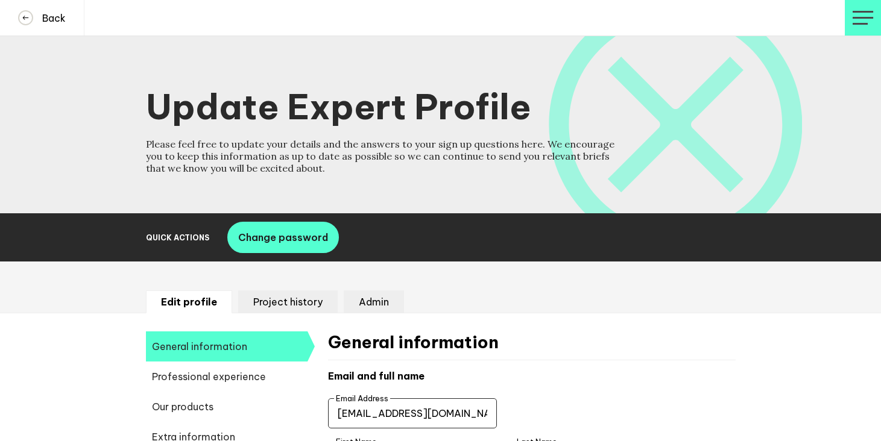 The image size is (881, 441). I want to click on span: Our products, so click(227, 407).